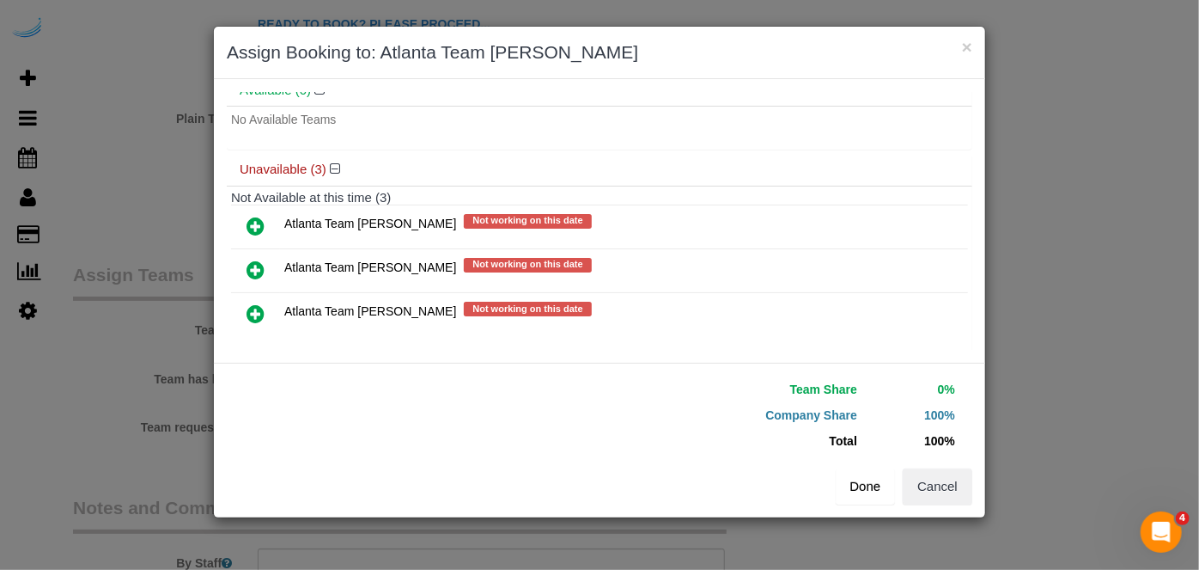 The image size is (1199, 570). I want to click on td: Total, so click(737, 441).